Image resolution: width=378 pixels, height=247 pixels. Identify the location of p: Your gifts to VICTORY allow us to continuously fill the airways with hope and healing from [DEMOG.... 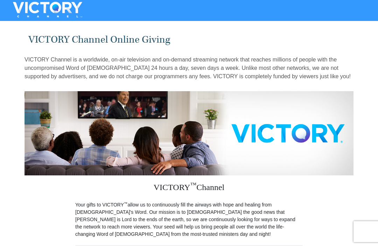
(189, 220).